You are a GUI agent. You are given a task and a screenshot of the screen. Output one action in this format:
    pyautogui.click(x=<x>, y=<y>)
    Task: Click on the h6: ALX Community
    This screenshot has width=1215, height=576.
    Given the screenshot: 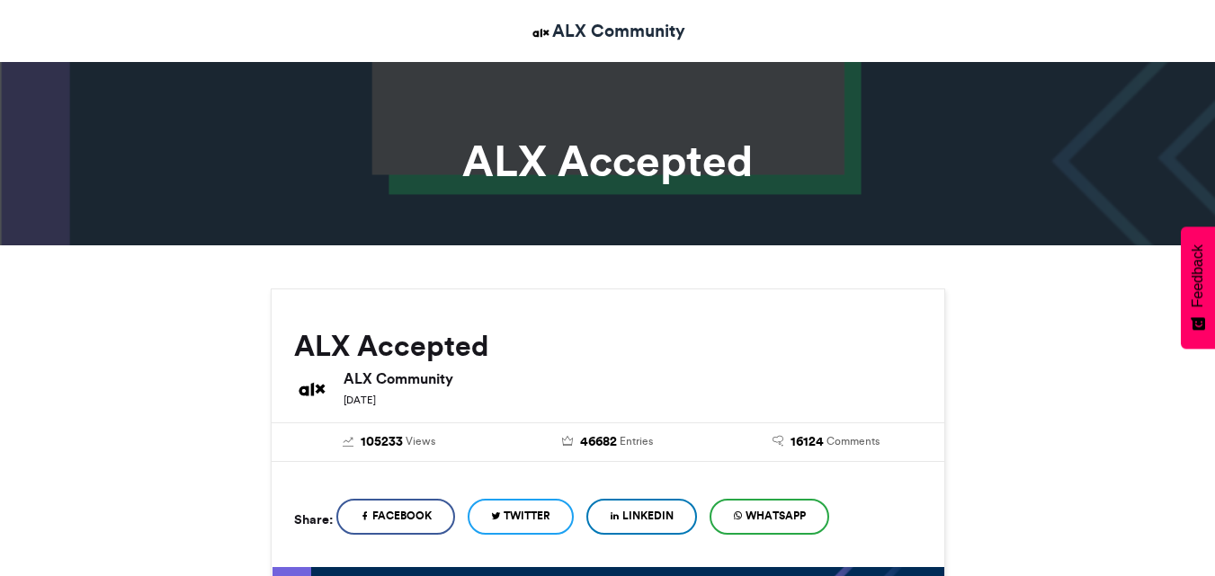 What is the action you would take?
    pyautogui.click(x=632, y=379)
    